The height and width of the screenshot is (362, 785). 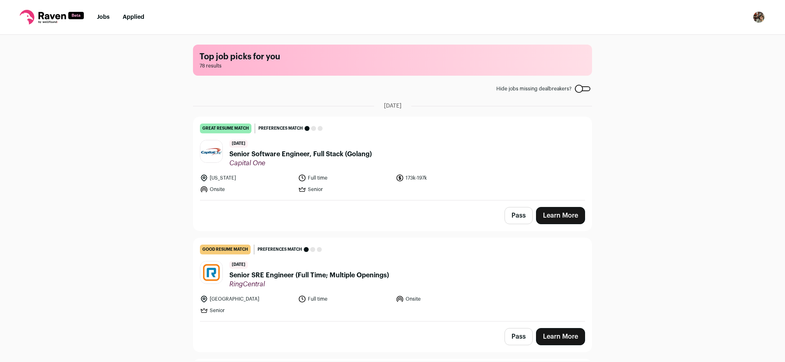 I want to click on a: Applied, so click(x=133, y=17).